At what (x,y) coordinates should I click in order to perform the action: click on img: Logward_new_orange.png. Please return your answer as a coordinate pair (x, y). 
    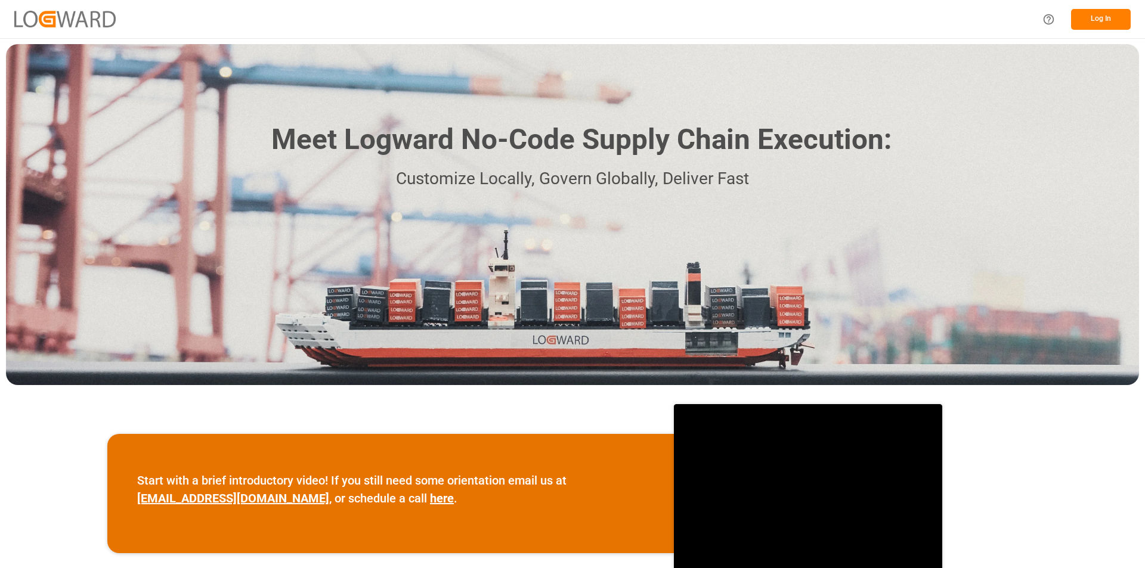
    Looking at the image, I should click on (65, 18).